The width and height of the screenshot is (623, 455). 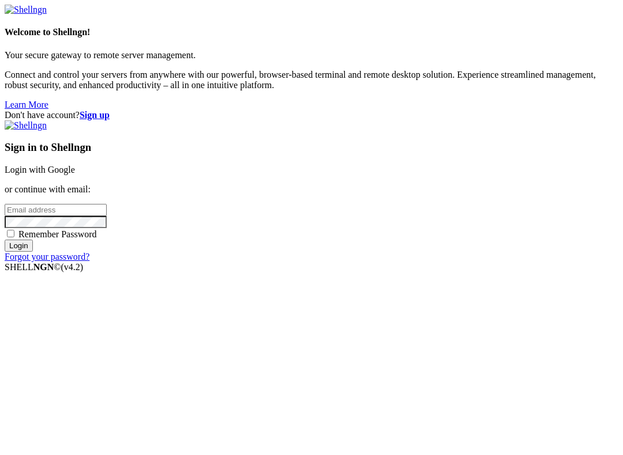 What do you see at coordinates (311, 115) in the screenshot?
I see `div: Don't have account?` at bounding box center [311, 115].